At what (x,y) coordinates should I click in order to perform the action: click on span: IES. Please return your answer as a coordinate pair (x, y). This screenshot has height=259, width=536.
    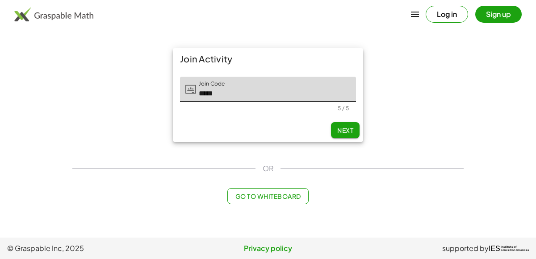
    Looking at the image, I should click on (494, 249).